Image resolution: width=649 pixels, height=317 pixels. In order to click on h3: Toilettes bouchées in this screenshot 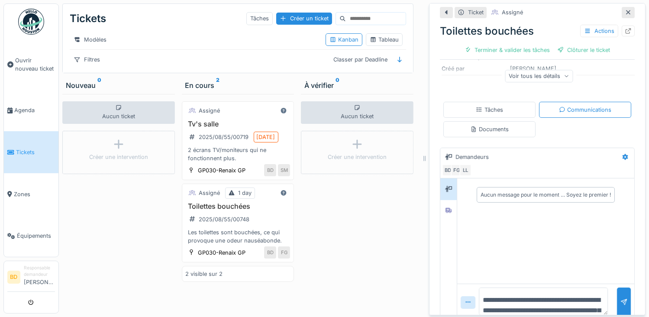, I will do `click(238, 206)`.